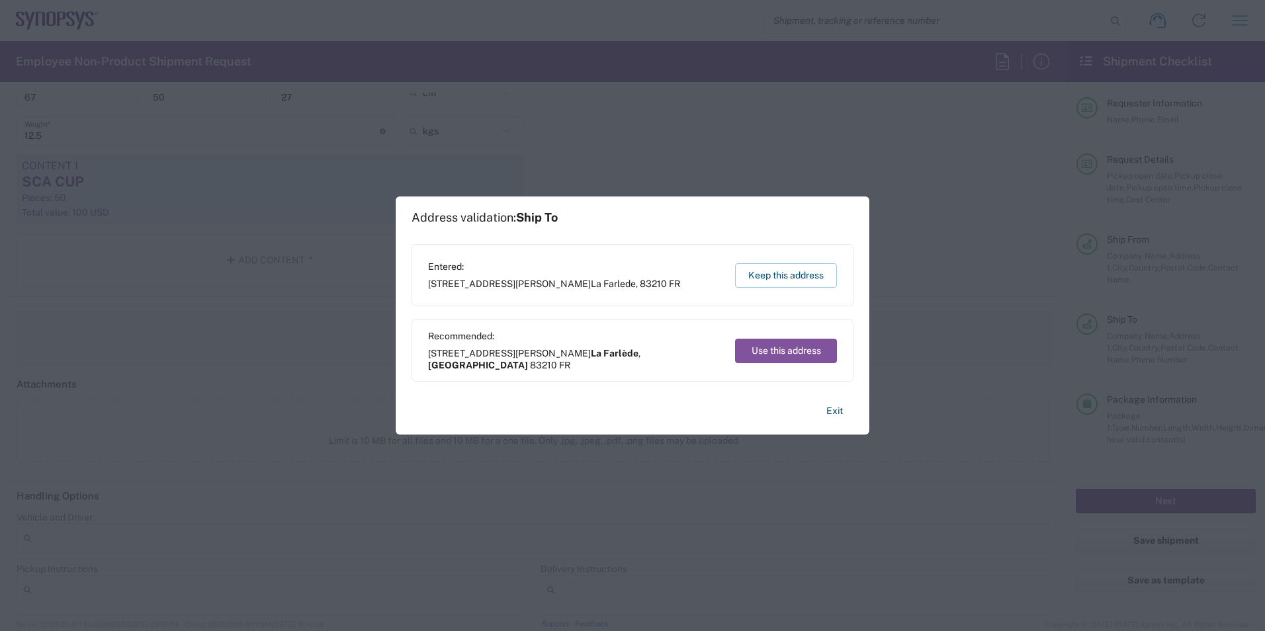 The image size is (1265, 631). Describe the element at coordinates (575, 336) in the screenshot. I see `span: Recommended:` at that location.